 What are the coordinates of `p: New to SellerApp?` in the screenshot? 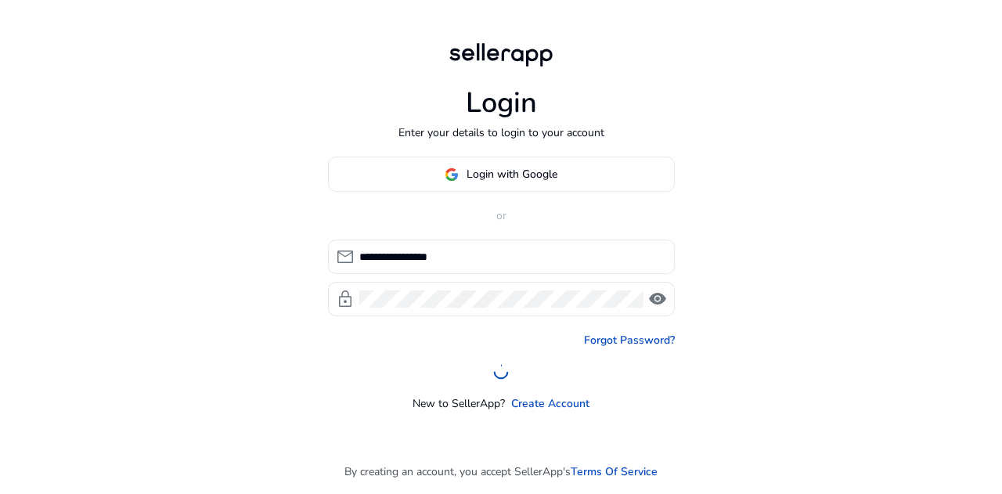 It's located at (459, 403).